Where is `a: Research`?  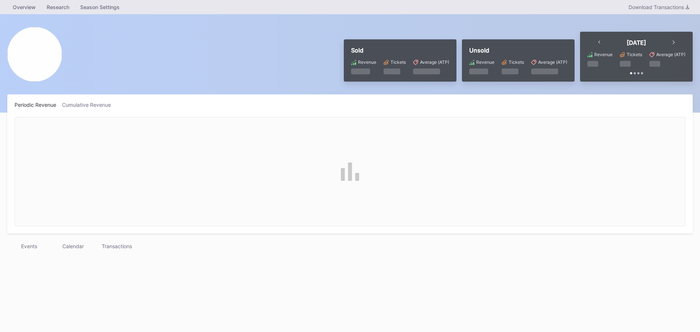
a: Research is located at coordinates (58, 7).